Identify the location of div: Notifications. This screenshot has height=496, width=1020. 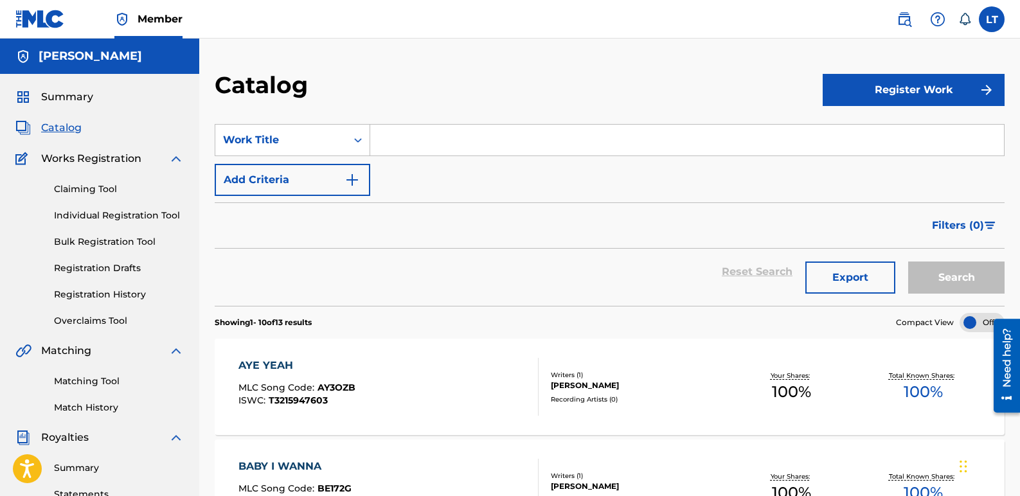
(965, 19).